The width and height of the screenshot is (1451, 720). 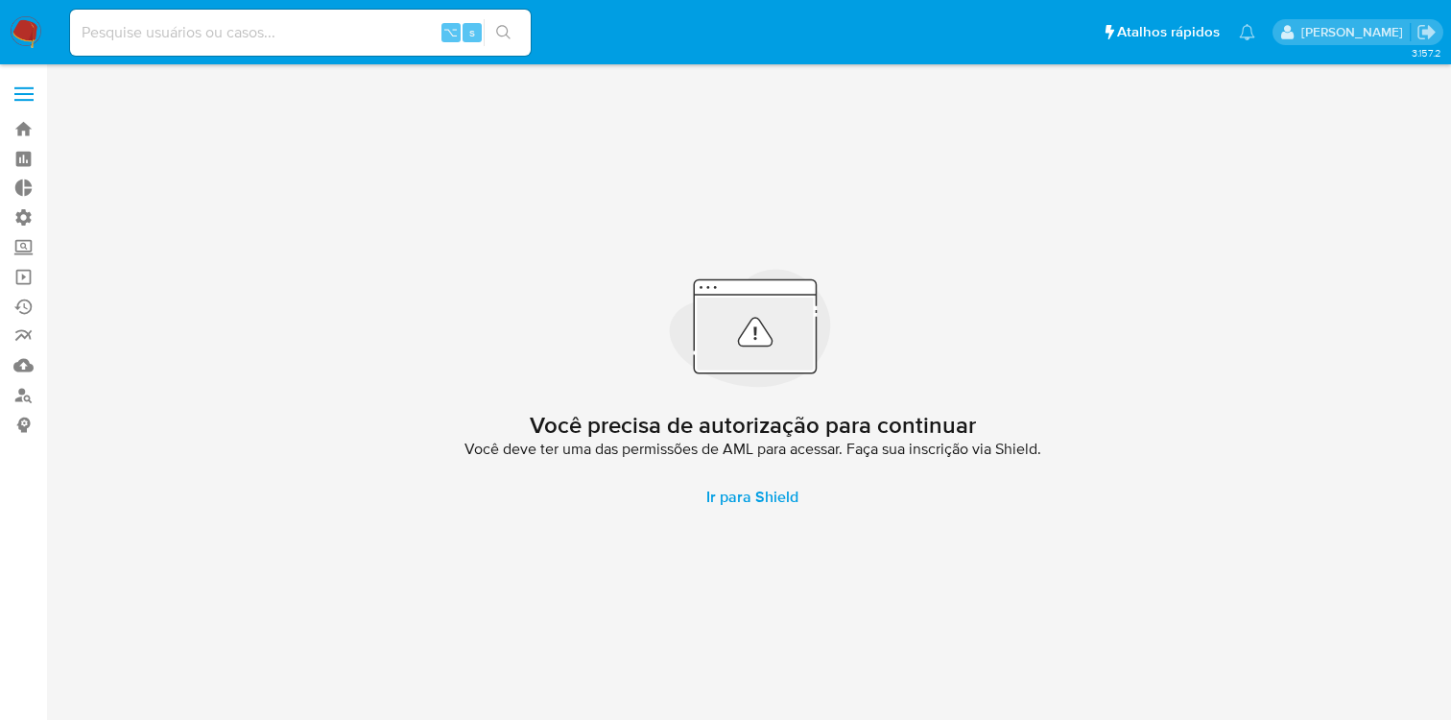 I want to click on span: s, so click(x=472, y=32).